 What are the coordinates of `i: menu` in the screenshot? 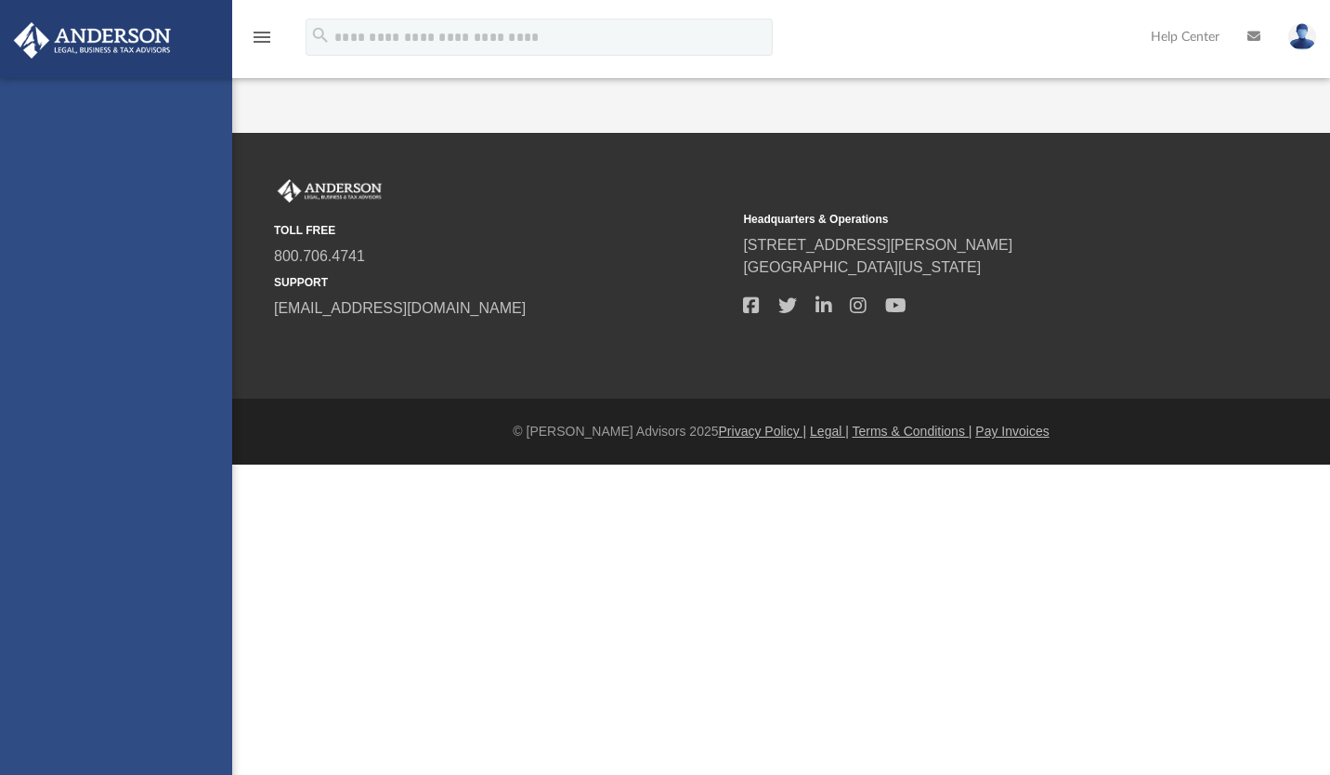 It's located at (262, 37).